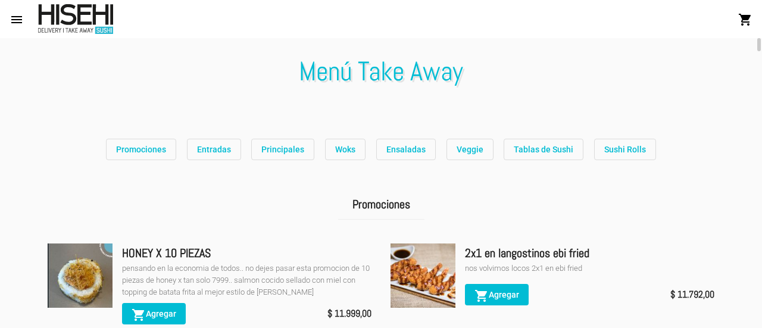 The height and width of the screenshot is (328, 762). I want to click on button: Tablas de Sushi, so click(543, 149).